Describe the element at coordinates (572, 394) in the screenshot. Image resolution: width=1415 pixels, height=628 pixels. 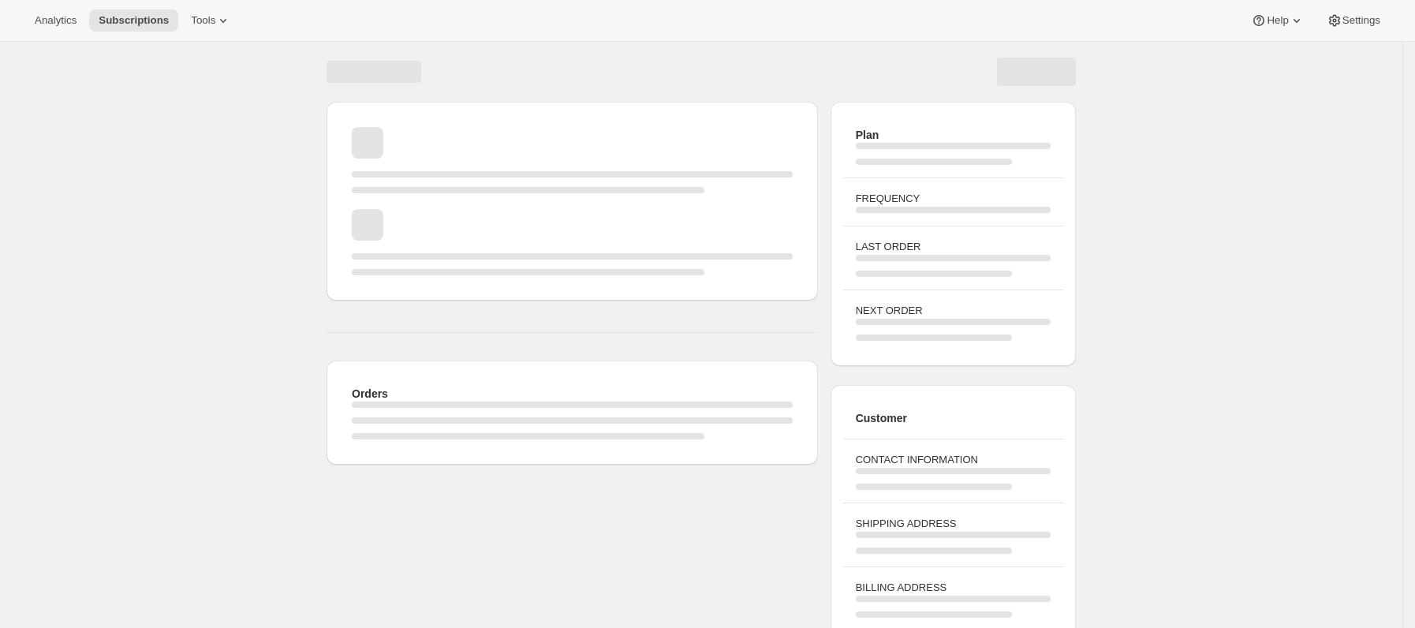
I see `h2: Orders` at that location.